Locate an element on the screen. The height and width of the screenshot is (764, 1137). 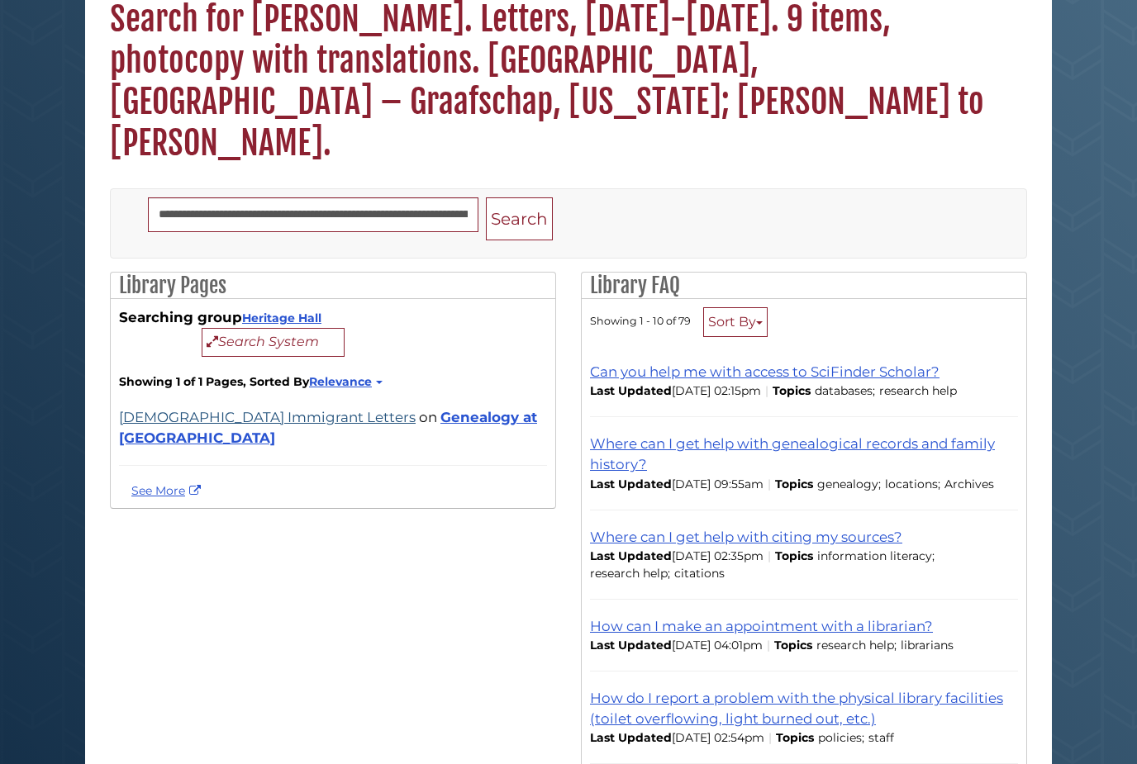
li: databases; is located at coordinates (847, 392).